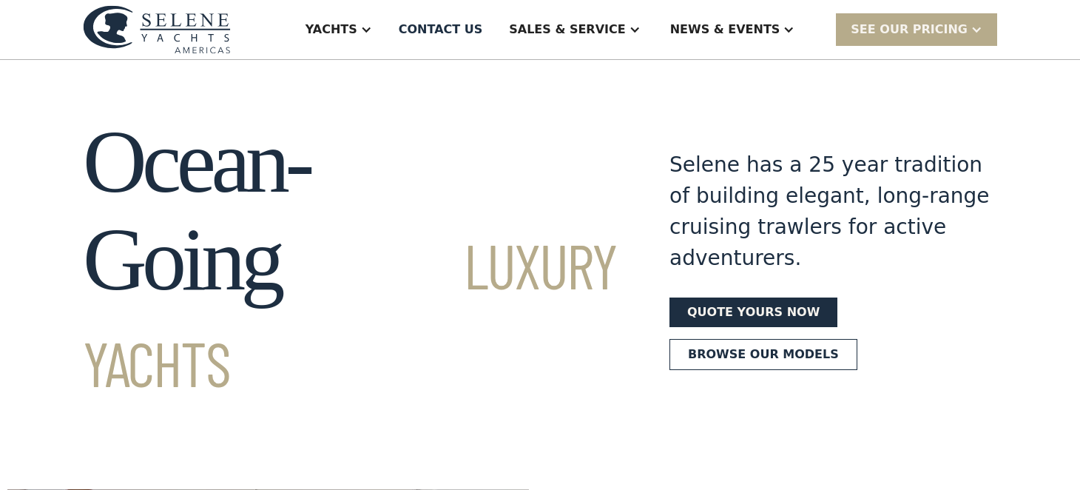 This screenshot has height=490, width=1080. Describe the element at coordinates (753, 312) in the screenshot. I see `a: Quote yours now` at that location.